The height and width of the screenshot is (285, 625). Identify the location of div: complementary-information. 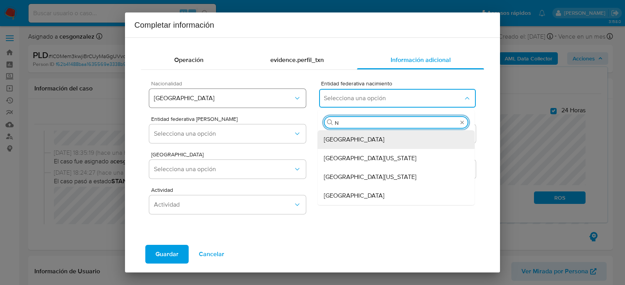
(312, 60).